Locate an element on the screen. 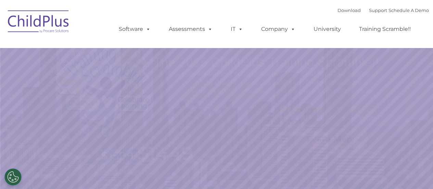  a: Training Scramble!! is located at coordinates (385, 29).